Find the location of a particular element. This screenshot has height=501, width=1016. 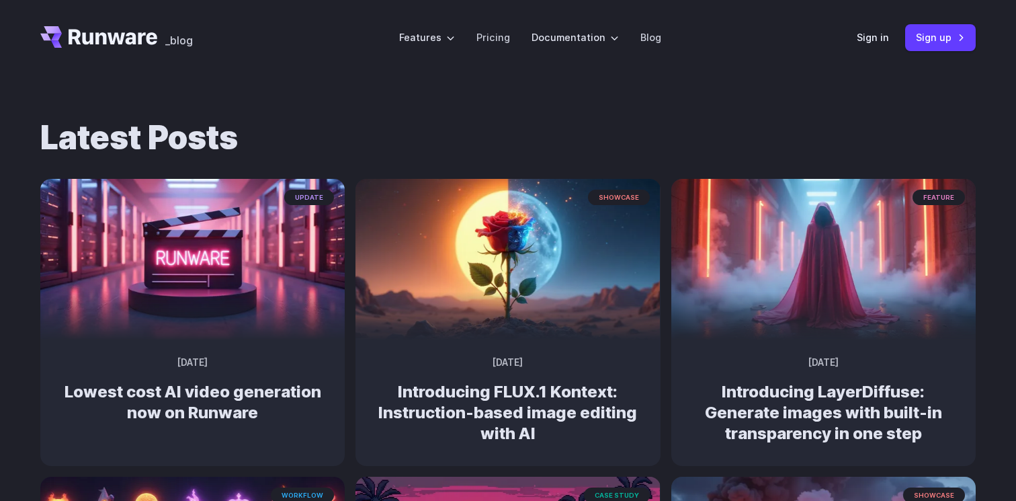

img: Neon-lit movie clapperboard with the word 'RUNWARE' in a futuristic server room is located at coordinates (192, 259).